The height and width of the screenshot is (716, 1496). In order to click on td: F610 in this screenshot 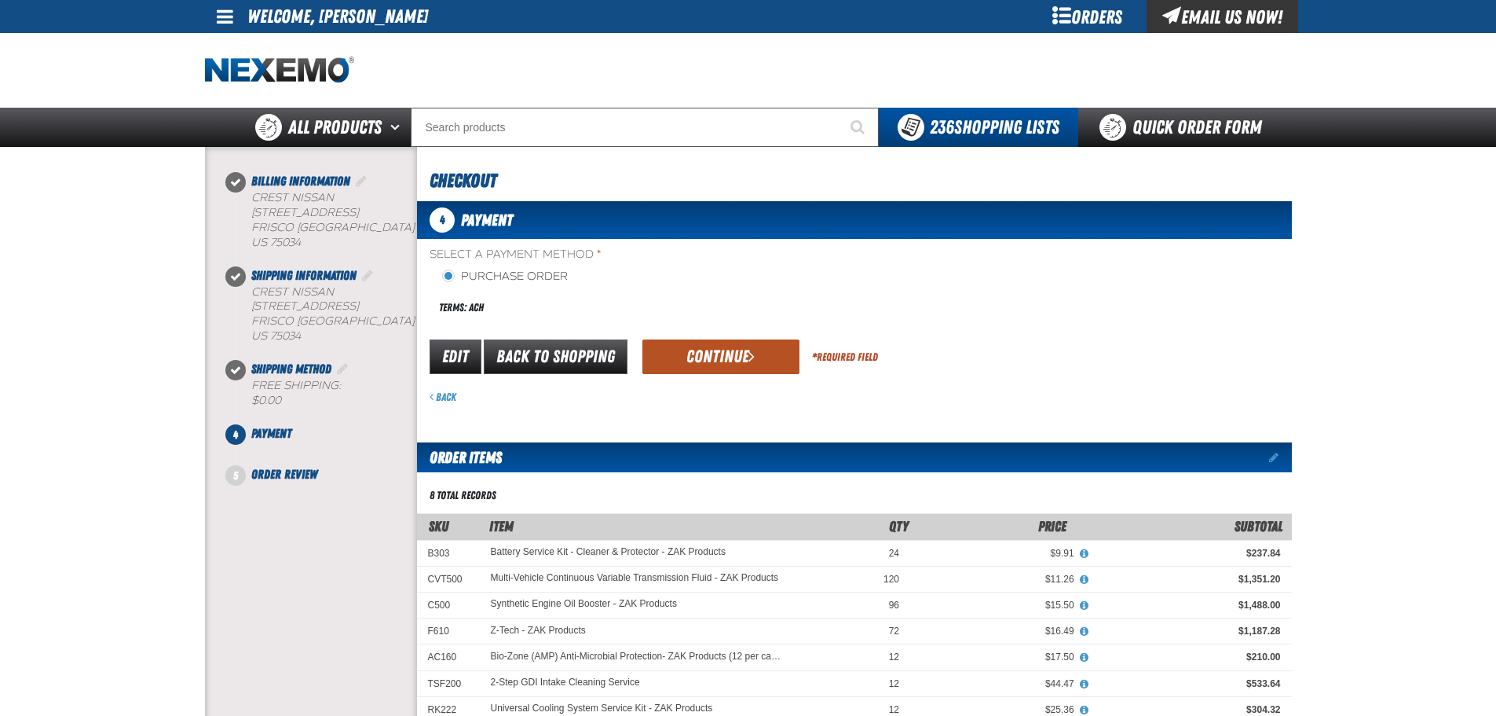, I will do `click(448, 631)`.